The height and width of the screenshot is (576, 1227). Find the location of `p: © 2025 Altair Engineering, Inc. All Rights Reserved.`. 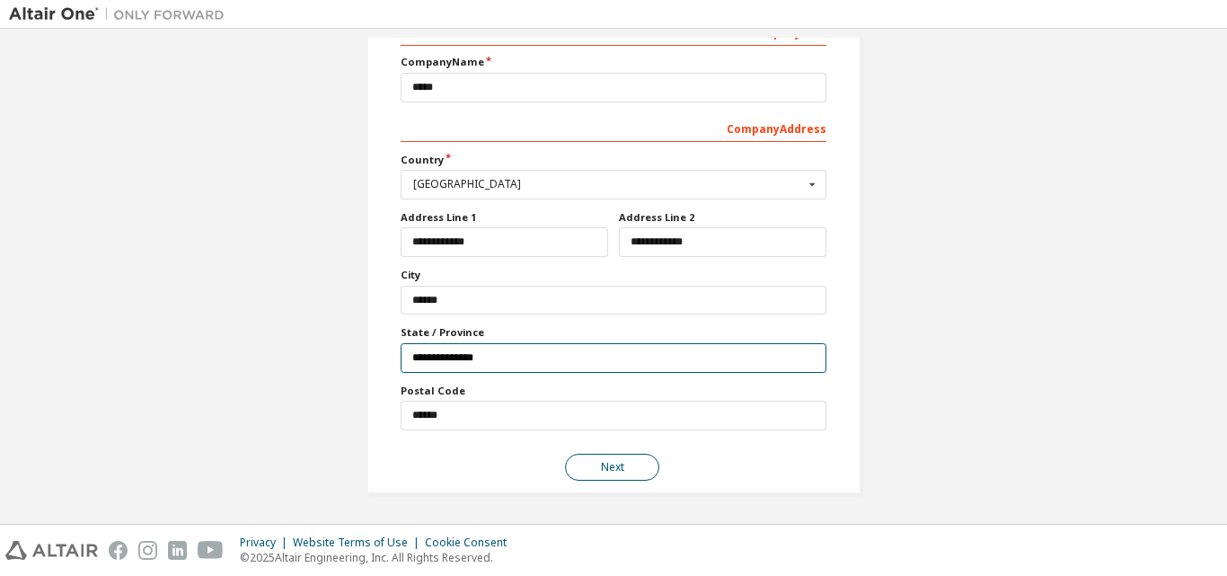

p: © 2025 Altair Engineering, Inc. All Rights Reserved. is located at coordinates (378, 557).